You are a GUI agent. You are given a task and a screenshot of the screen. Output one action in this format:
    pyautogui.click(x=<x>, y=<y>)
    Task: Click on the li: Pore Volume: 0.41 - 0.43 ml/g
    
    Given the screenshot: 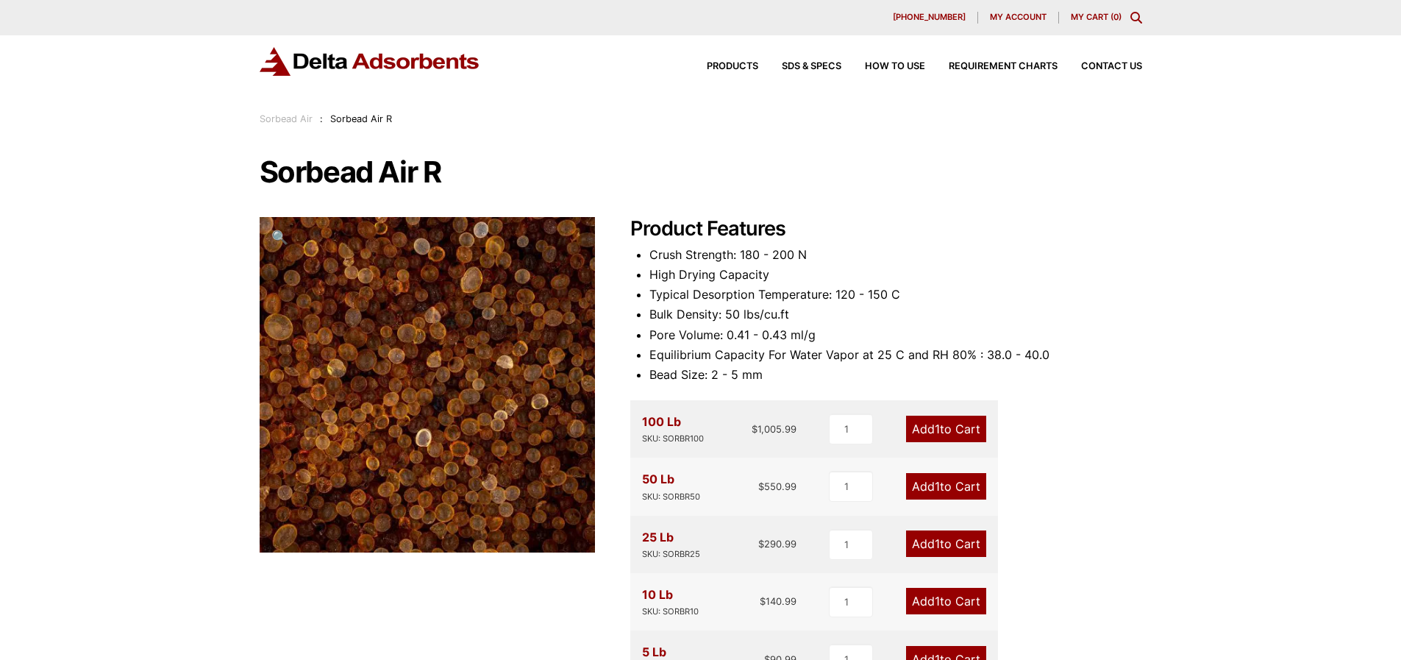 What is the action you would take?
    pyautogui.click(x=896, y=335)
    